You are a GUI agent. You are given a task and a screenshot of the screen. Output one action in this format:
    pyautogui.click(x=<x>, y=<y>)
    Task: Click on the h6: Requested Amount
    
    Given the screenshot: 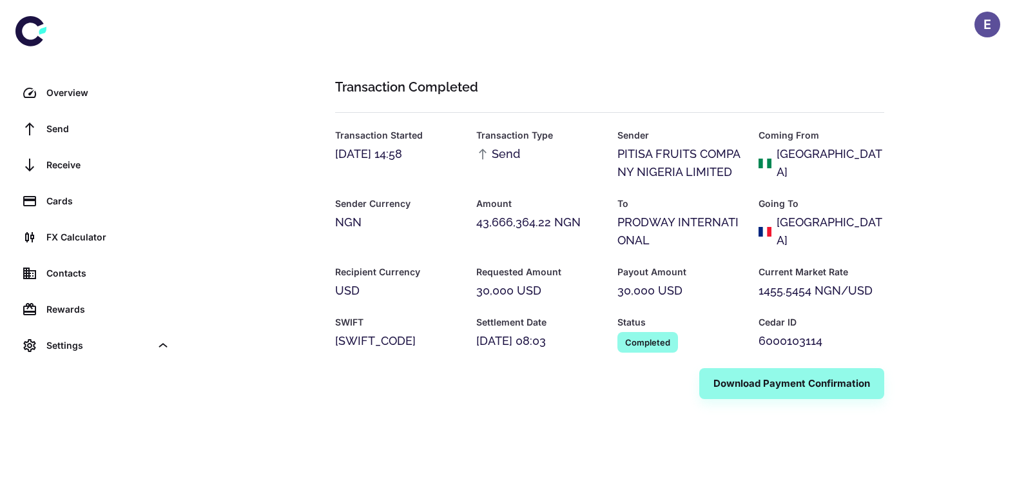 What is the action you would take?
    pyautogui.click(x=539, y=272)
    